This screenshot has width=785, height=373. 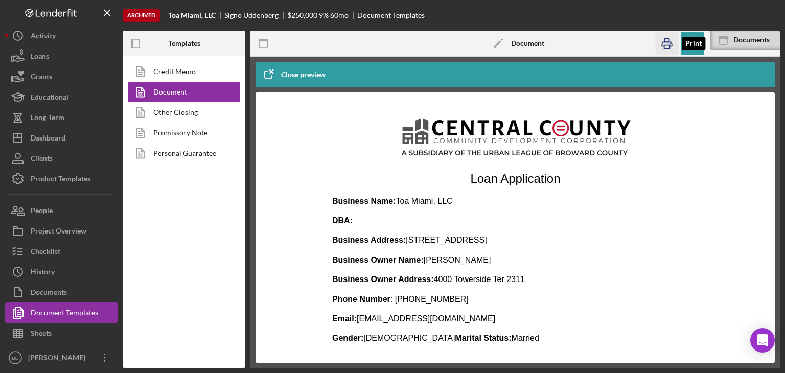 What do you see at coordinates (61, 252) in the screenshot?
I see `button: Checklist` at bounding box center [61, 252].